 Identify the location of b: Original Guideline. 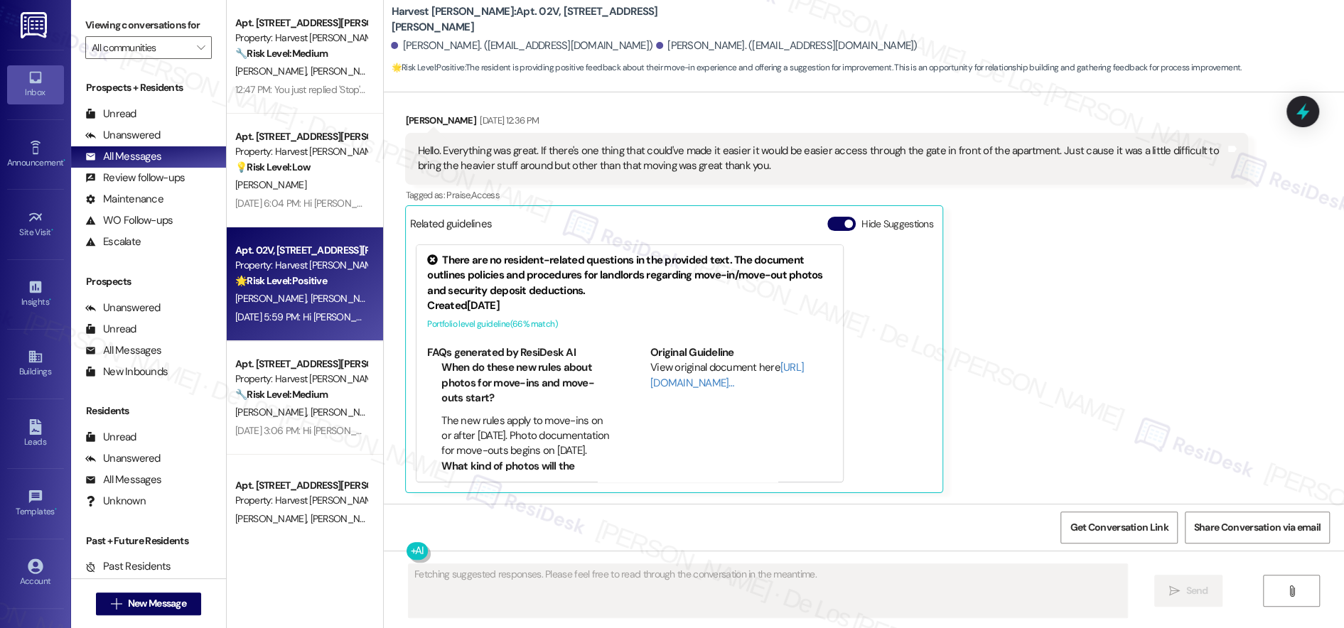
(692, 352).